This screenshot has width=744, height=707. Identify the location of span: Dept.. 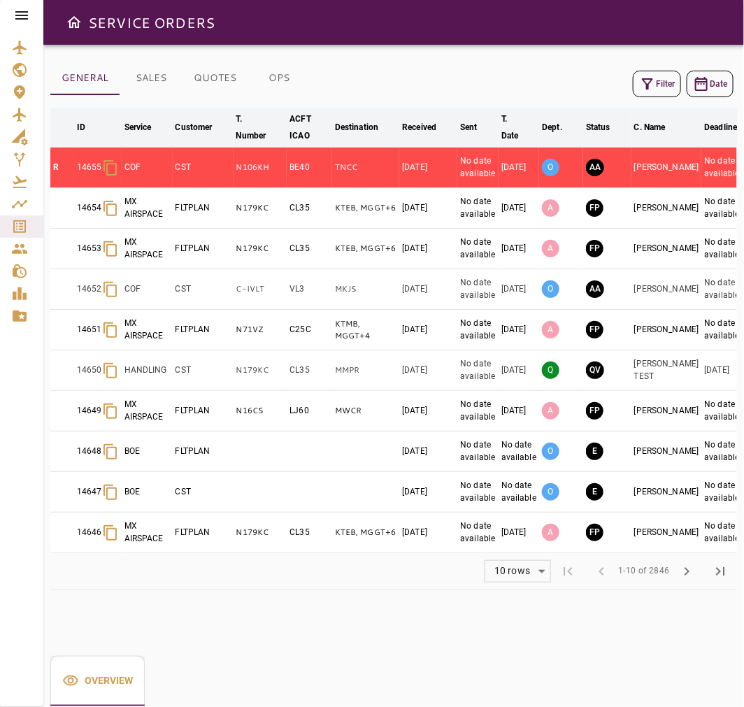
(561, 127).